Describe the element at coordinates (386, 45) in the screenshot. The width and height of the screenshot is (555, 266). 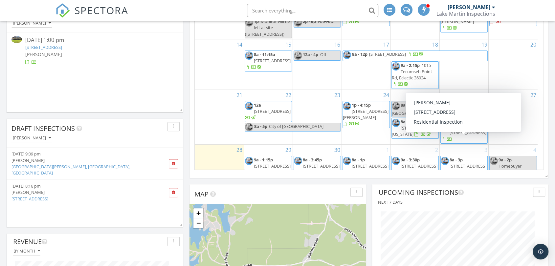
I see `a: Go to September 17, 2025` at that location.